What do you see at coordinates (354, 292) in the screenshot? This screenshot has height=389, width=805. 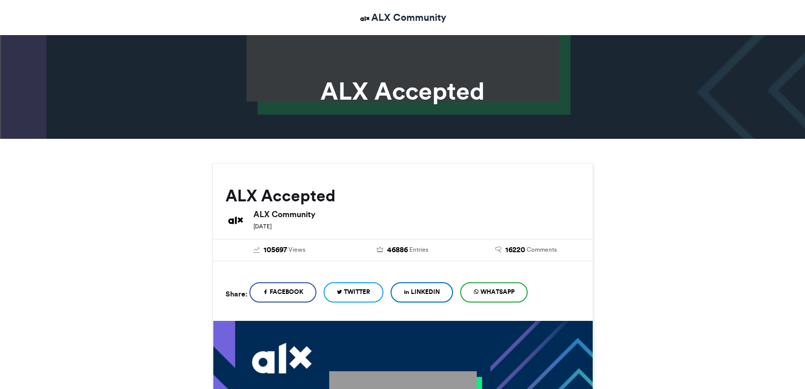 I see `a: Twitter` at bounding box center [354, 292].